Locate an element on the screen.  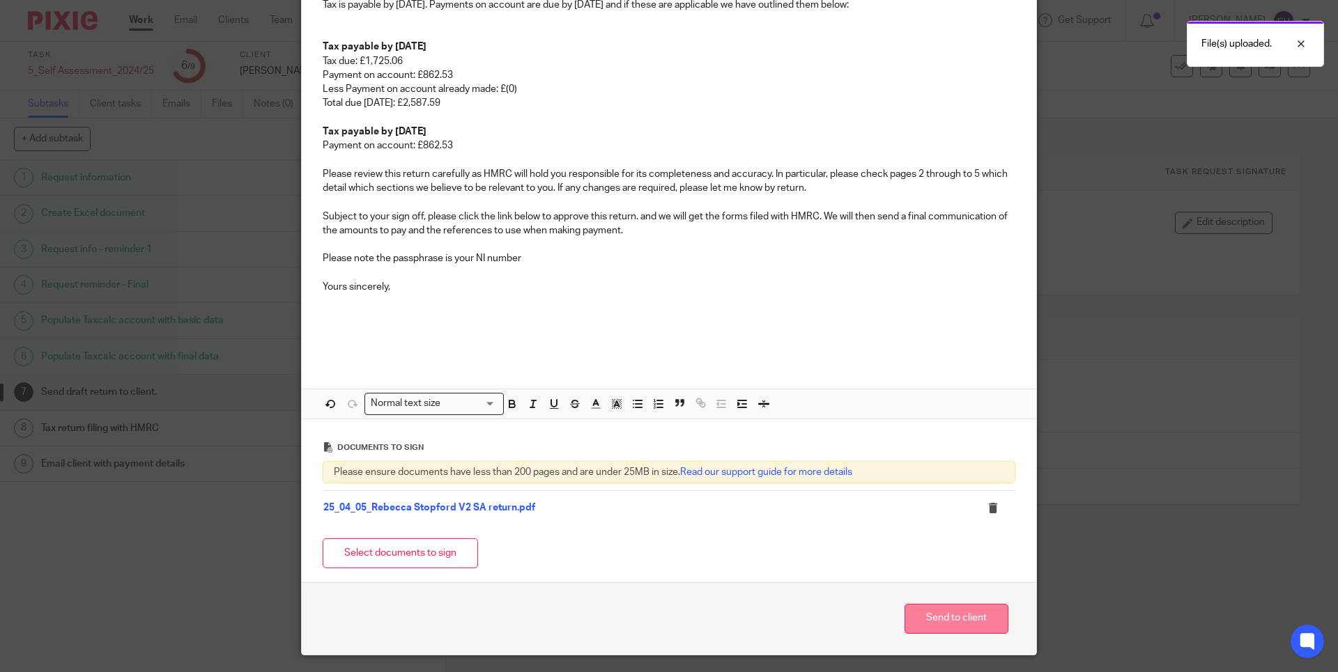
p: File(s) uploaded. is located at coordinates (1236, 44).